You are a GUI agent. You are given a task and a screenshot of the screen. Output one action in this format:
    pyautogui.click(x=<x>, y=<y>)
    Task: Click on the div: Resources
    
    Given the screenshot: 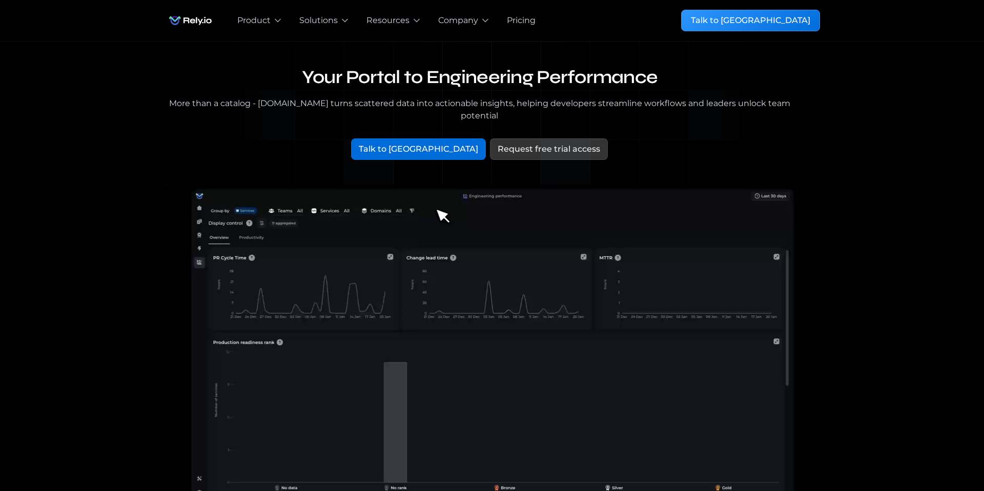 What is the action you would take?
    pyautogui.click(x=388, y=20)
    